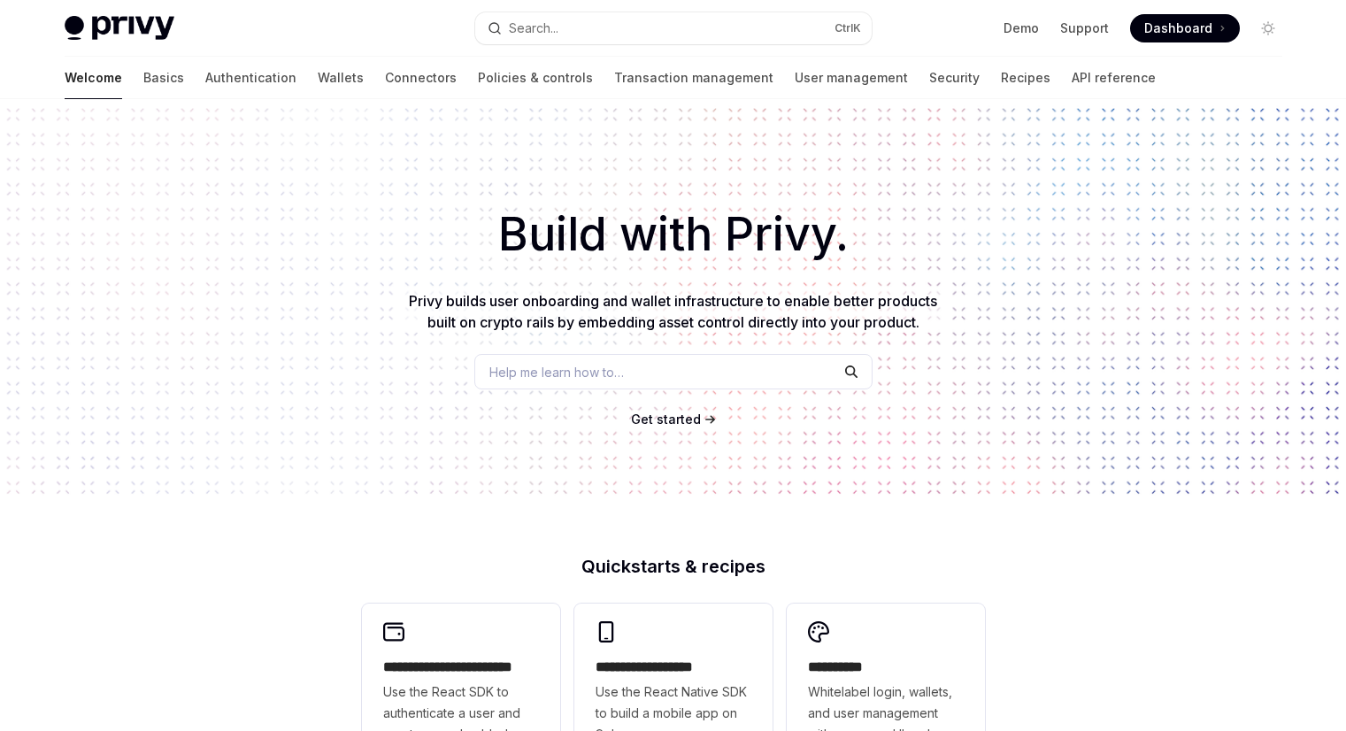 This screenshot has height=731, width=1346. What do you see at coordinates (665, 419) in the screenshot?
I see `a: Get started` at bounding box center [665, 419].